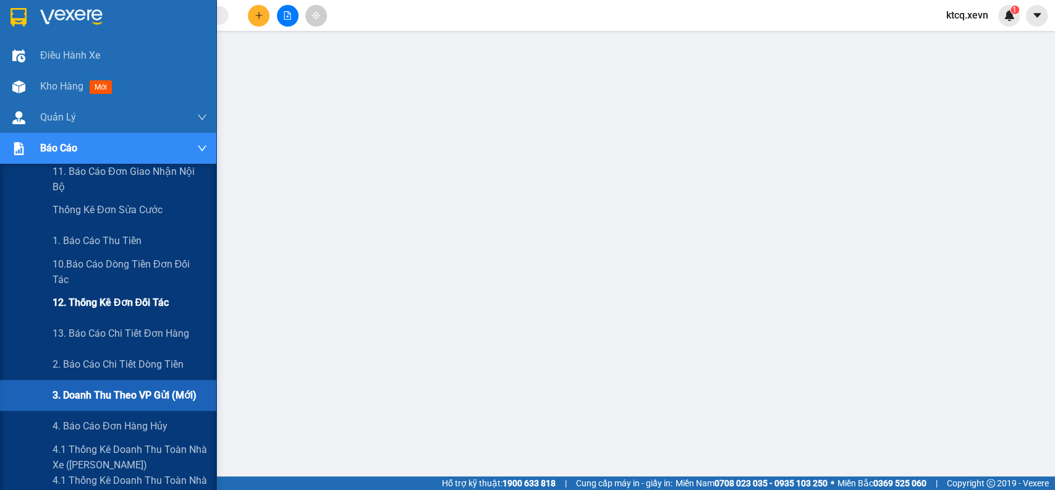  I want to click on span: 12. Thống kê đơn đối tác, so click(111, 302).